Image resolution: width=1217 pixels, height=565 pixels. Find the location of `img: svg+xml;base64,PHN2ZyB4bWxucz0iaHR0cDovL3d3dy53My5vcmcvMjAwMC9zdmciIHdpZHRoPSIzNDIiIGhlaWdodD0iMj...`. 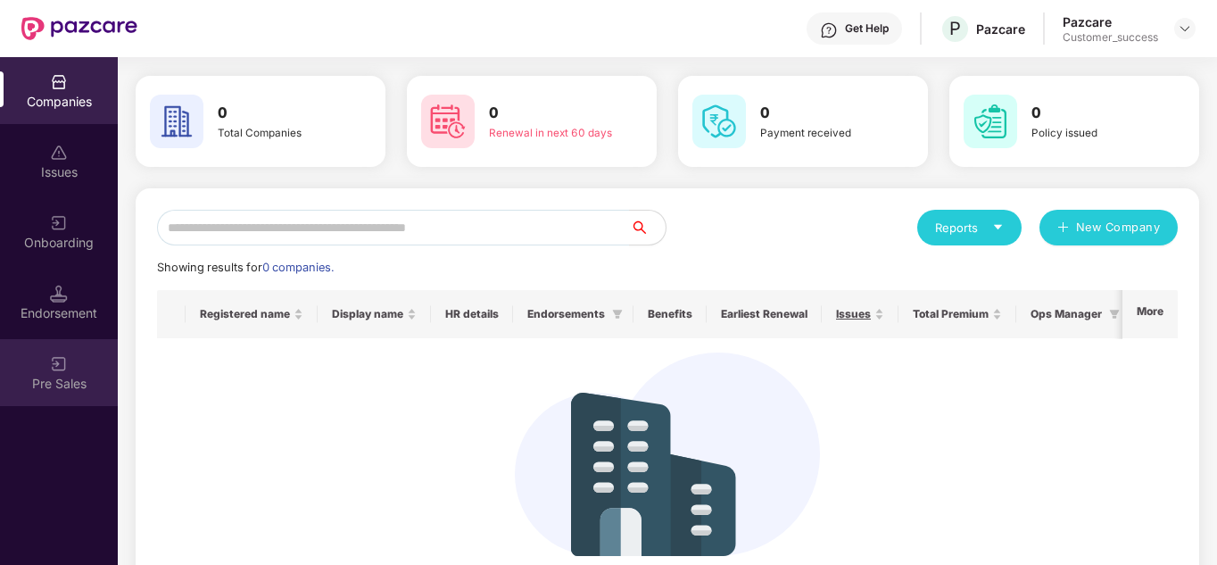

img: svg+xml;base64,PHN2ZyB4bWxucz0iaHR0cDovL3d3dy53My5vcmcvMjAwMC9zdmciIHdpZHRoPSIzNDIiIGhlaWdodD0iMj... is located at coordinates (667, 454).